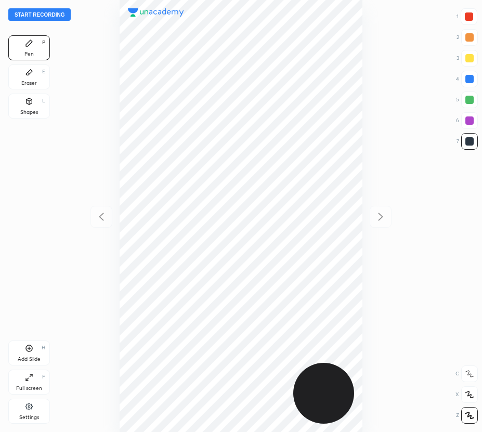  I want to click on div: Settings, so click(29, 417).